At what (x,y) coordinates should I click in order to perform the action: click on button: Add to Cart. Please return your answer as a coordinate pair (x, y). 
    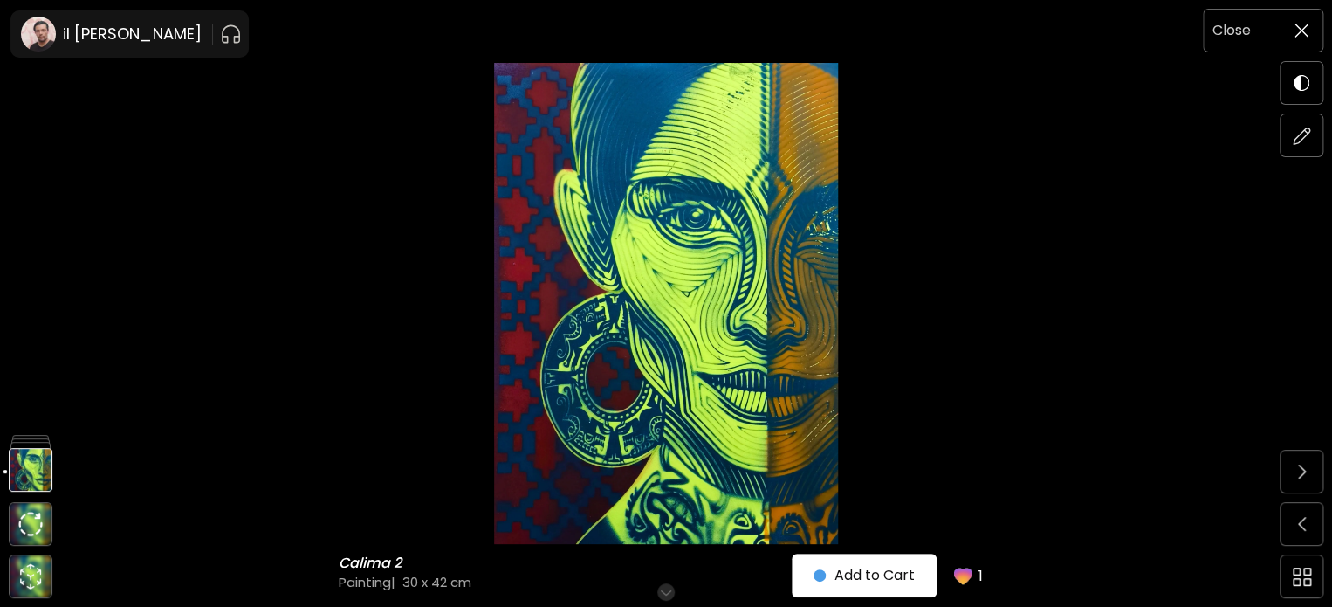
    Looking at the image, I should click on (864, 575).